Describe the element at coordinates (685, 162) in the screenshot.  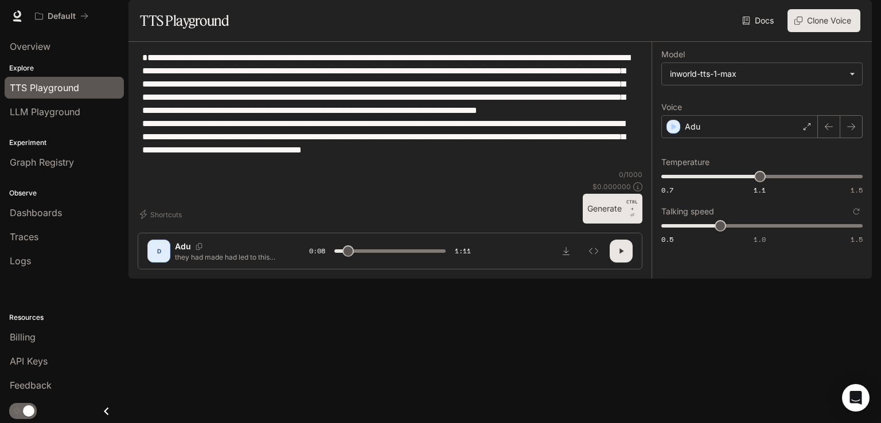
I see `p: Temperature` at that location.